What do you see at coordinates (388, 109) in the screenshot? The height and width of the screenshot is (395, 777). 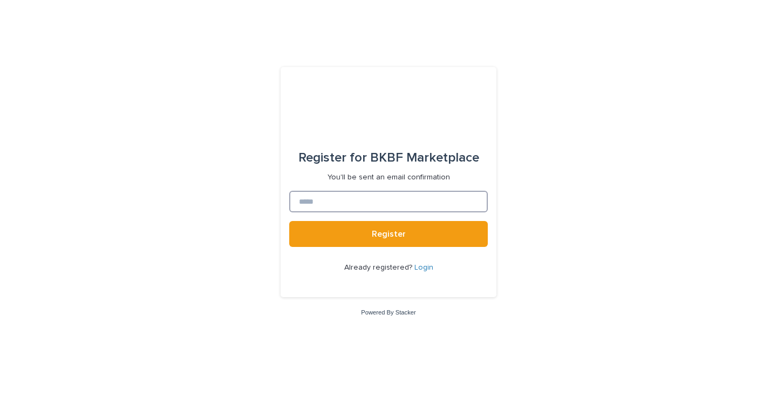 I see `img: l65f3yHPToSKODuEVUav` at bounding box center [388, 109].